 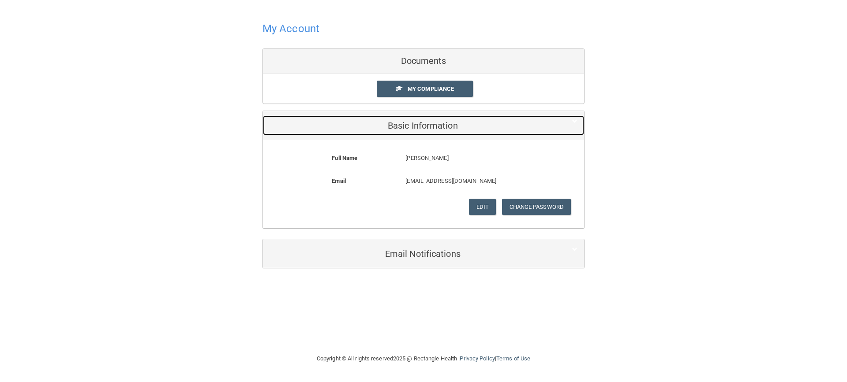 I want to click on button: Change Password, so click(x=536, y=207).